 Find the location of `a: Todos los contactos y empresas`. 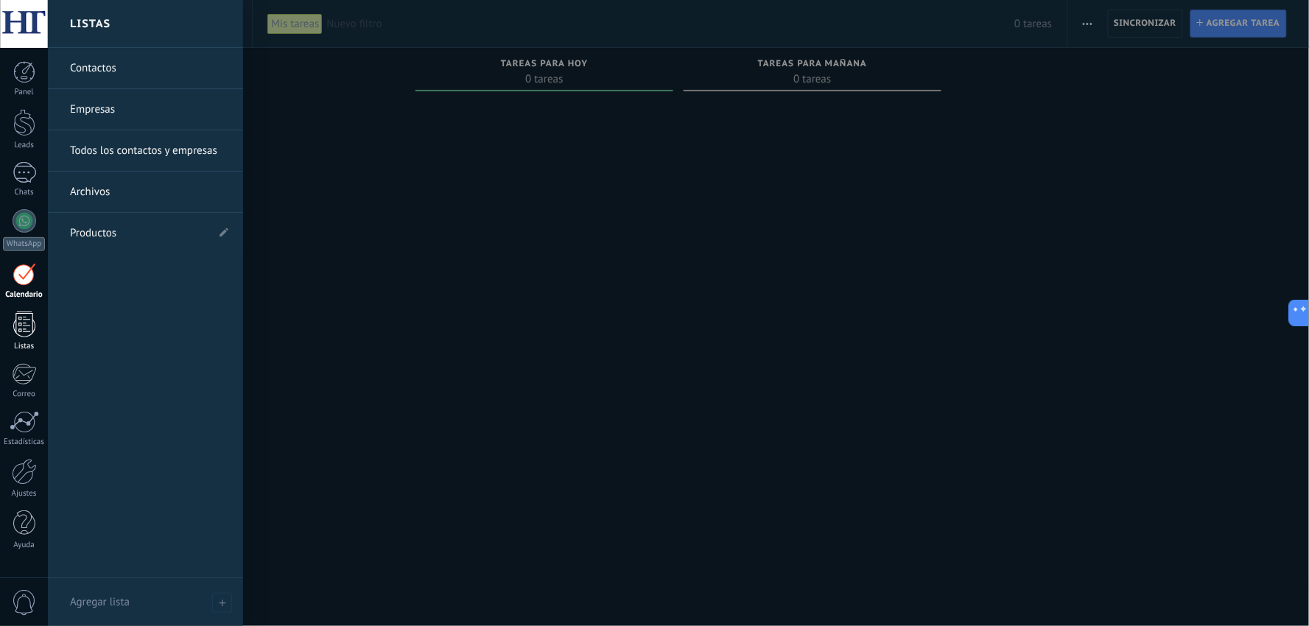

a: Todos los contactos y empresas is located at coordinates (149, 151).